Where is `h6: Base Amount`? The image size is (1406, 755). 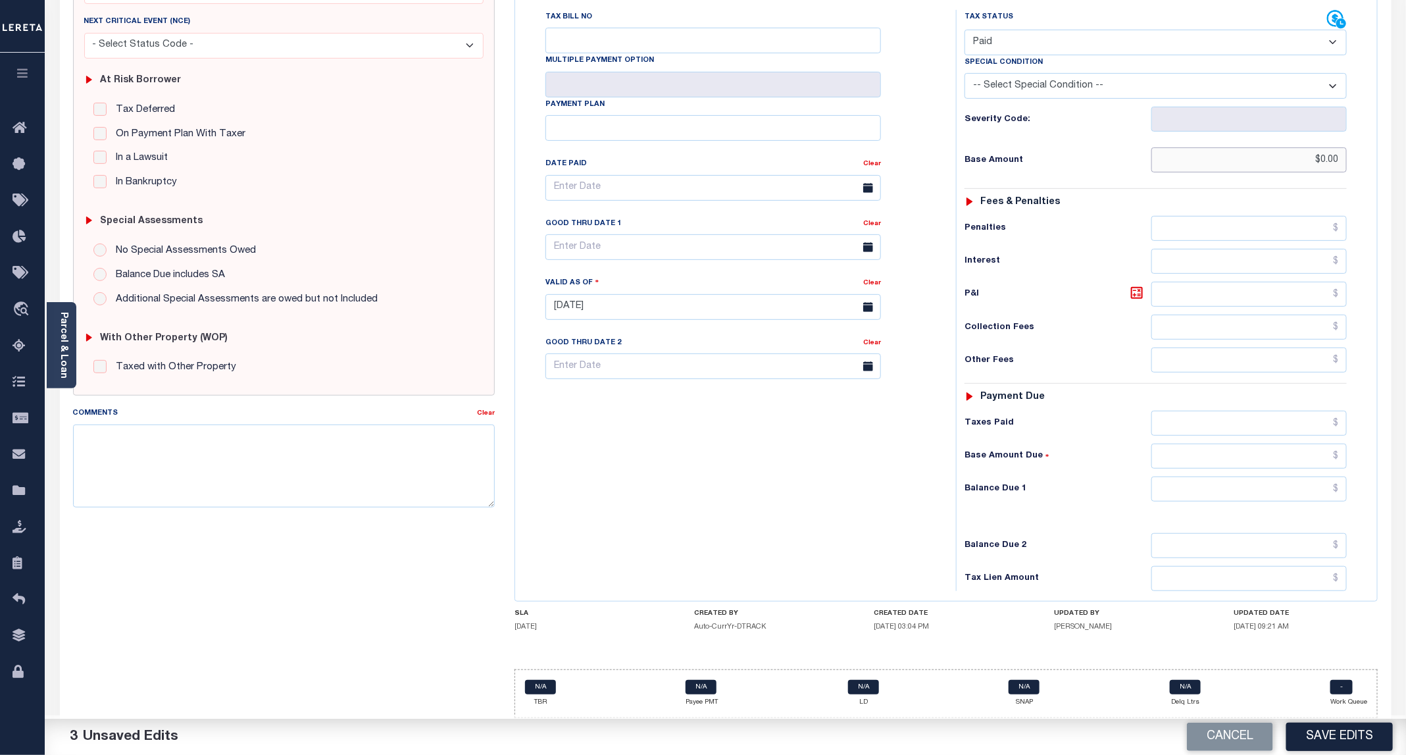 h6: Base Amount is located at coordinates (1058, 161).